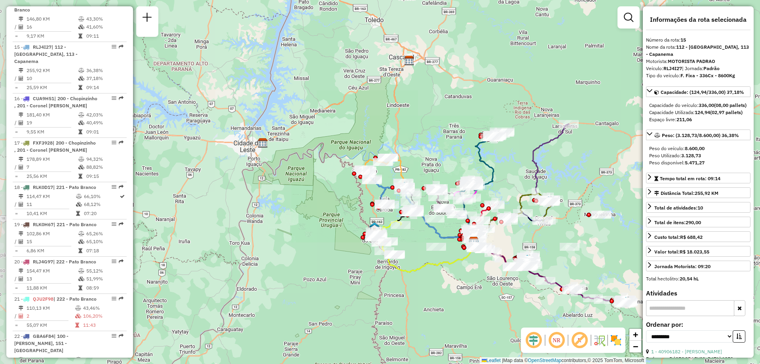 The height and width of the screenshot is (364, 760). Describe the element at coordinates (707, 193) in the screenshot. I see `span: 255,92 KM` at that location.